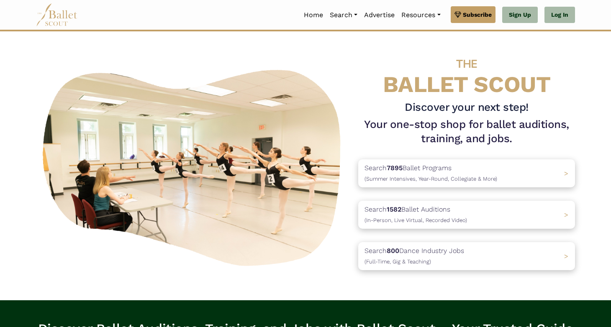  Describe the element at coordinates (466, 256) in the screenshot. I see `a: Search800Dance Industry Jobs(Full-Time, Gig & Teaching) >` at that location.